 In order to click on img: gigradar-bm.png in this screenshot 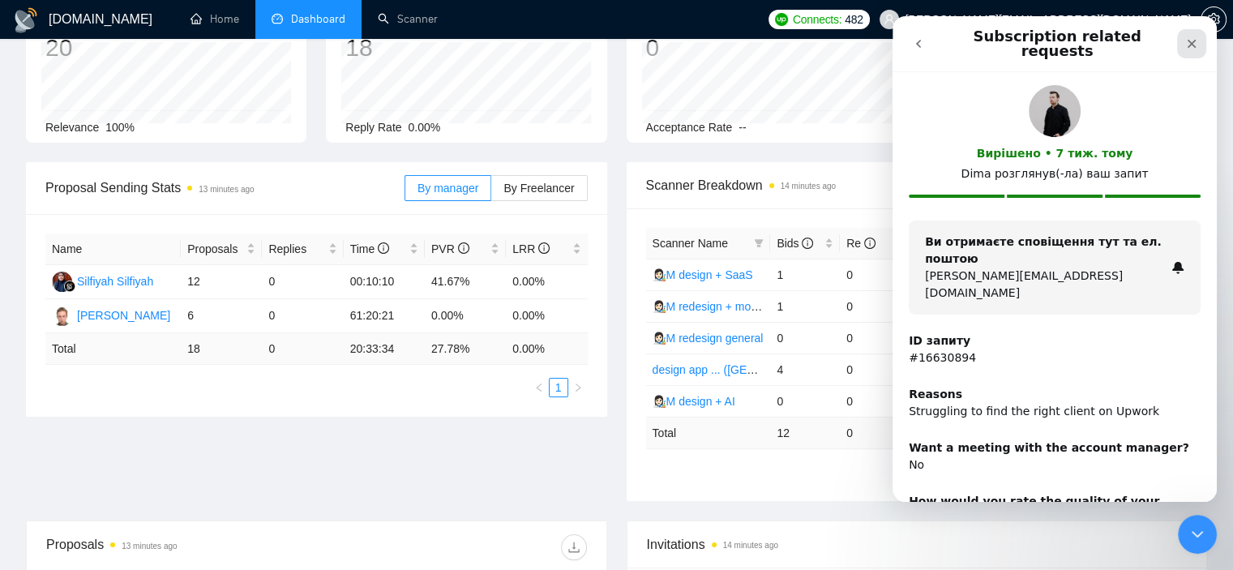, I will do `click(70, 286)`.